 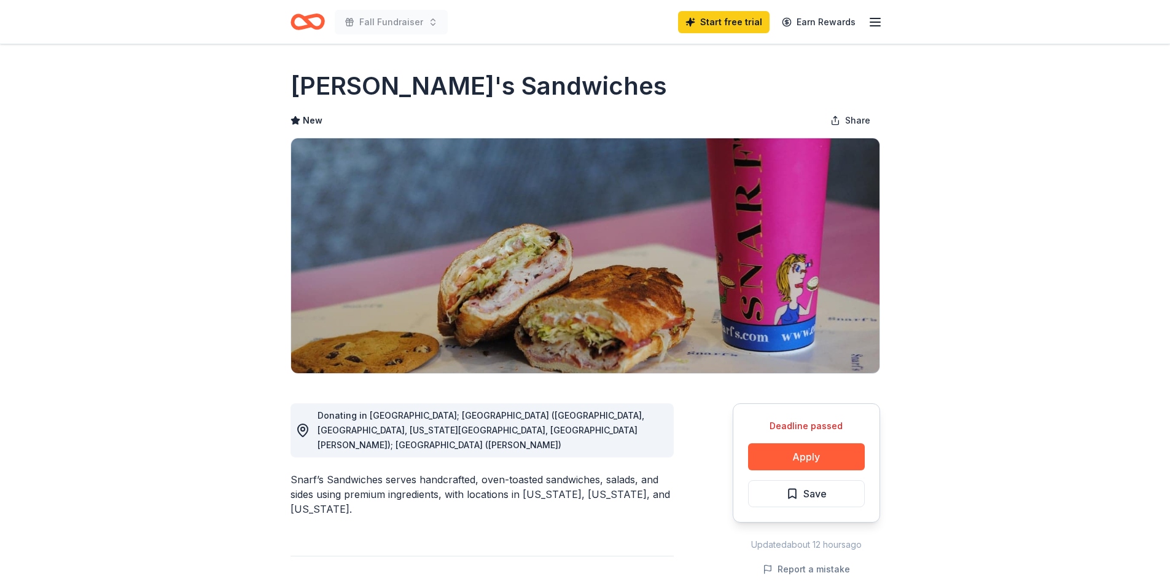 I want to click on a: Earn Rewards, so click(x=819, y=22).